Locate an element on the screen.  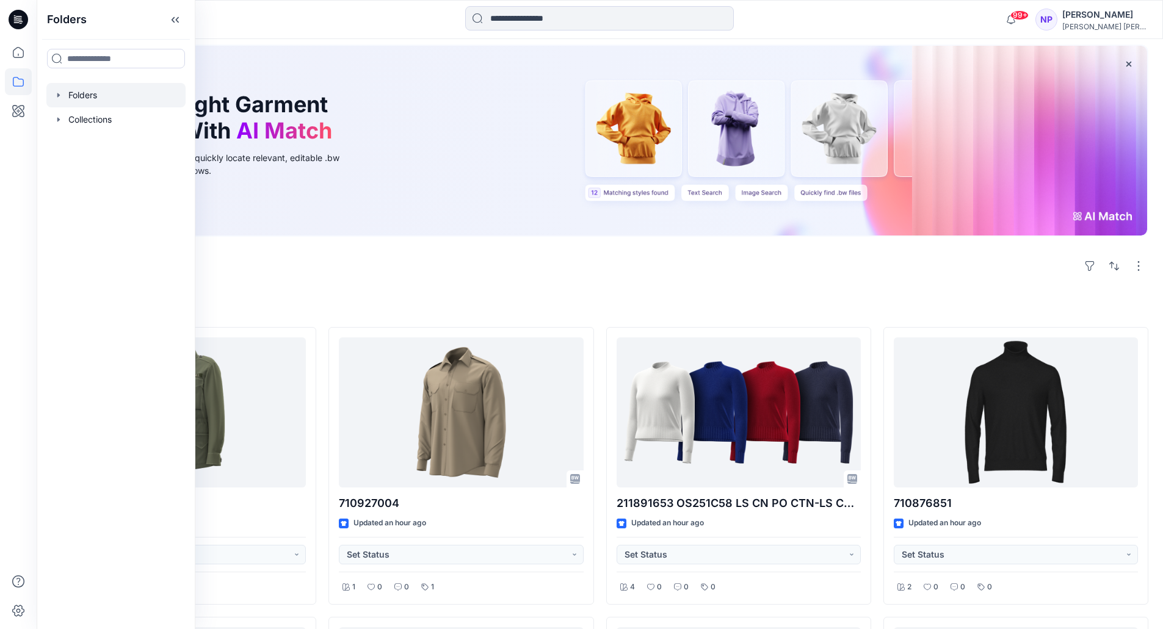
div: NP is located at coordinates (1046, 20).